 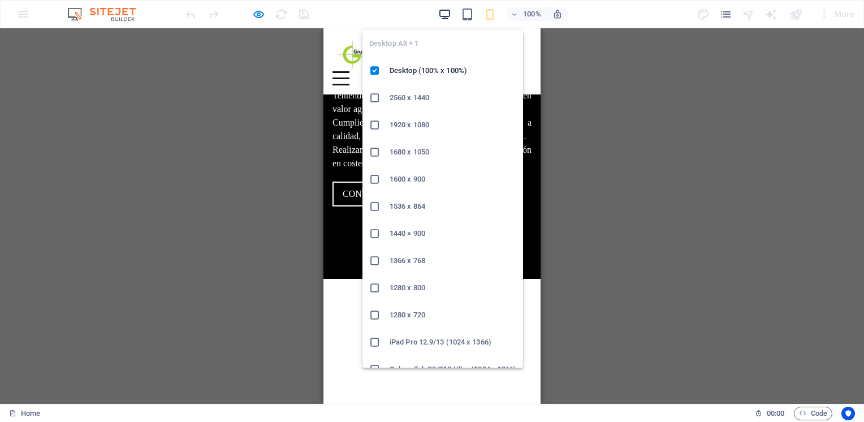 What do you see at coordinates (726, 14) in the screenshot?
I see `i: Pages (Ctrl+Alt+S)` at bounding box center [726, 14].